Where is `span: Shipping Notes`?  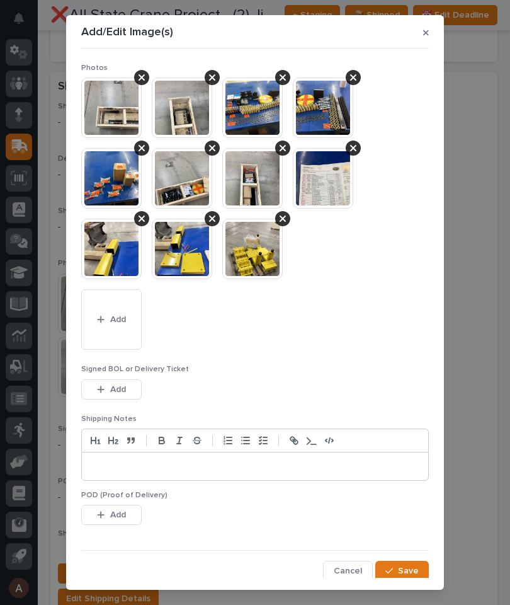 span: Shipping Notes is located at coordinates (109, 419).